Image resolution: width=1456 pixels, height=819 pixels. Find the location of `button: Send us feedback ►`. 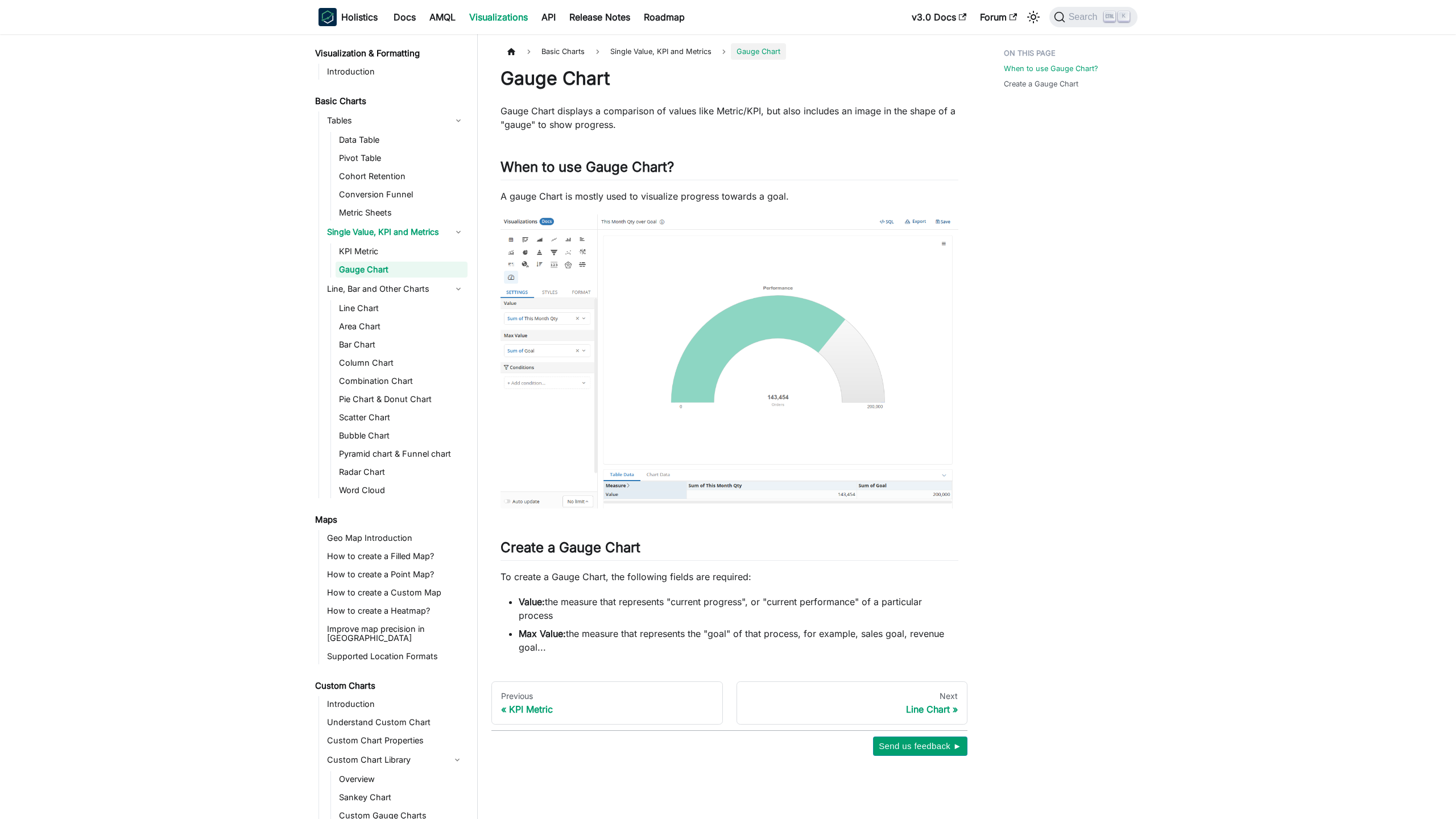

button: Send us feedback ► is located at coordinates (920, 746).